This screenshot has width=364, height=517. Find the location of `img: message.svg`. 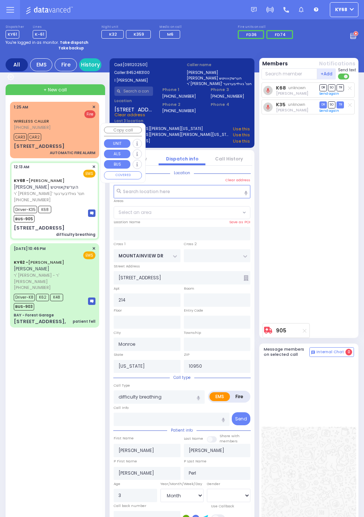

img: message.svg is located at coordinates (254, 10).